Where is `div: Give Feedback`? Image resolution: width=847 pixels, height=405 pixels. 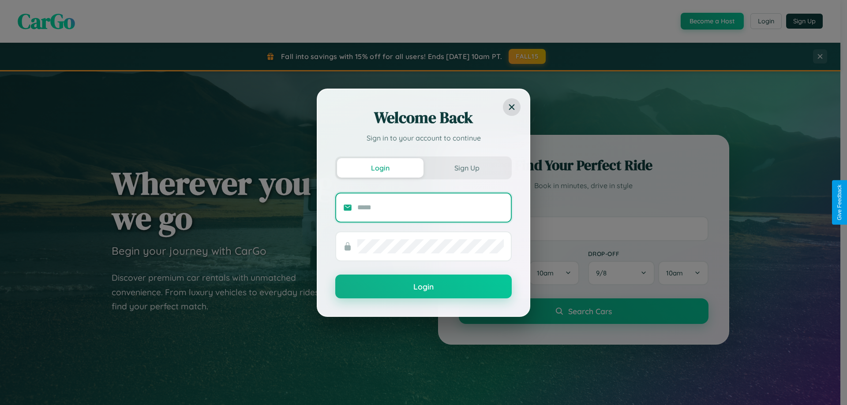
div: Give Feedback is located at coordinates (840, 202).